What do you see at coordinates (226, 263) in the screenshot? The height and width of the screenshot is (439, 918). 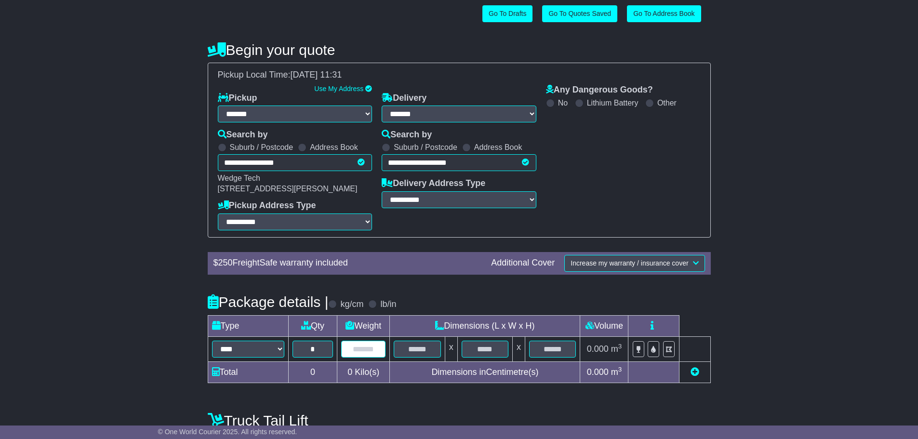 I see `span: 250` at bounding box center [226, 263].